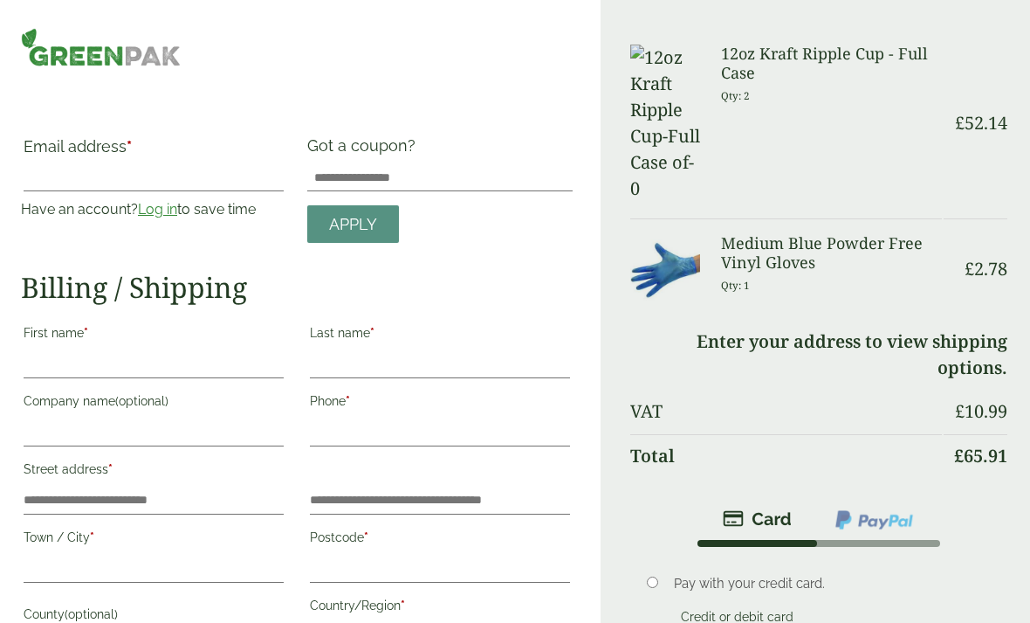 The width and height of the screenshot is (1030, 623). I want to click on small: Qty: 2, so click(735, 95).